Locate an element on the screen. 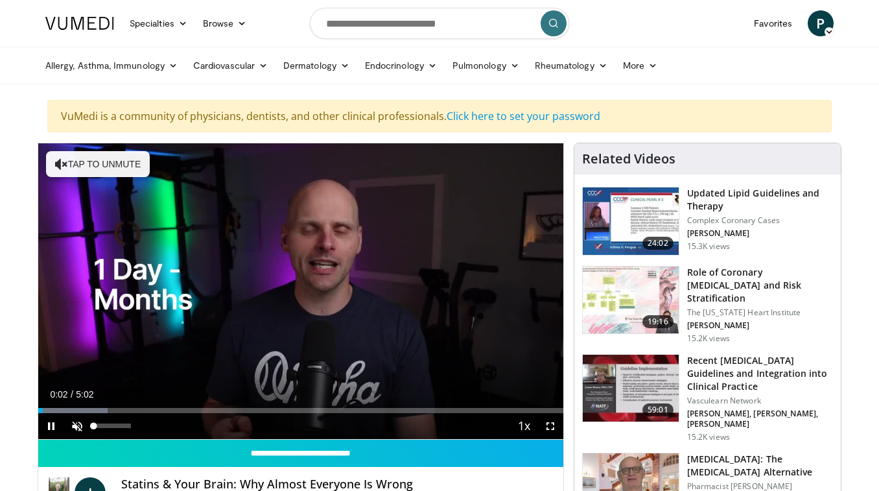 The height and width of the screenshot is (491, 879). video-js: Video Player is located at coordinates (301, 291).